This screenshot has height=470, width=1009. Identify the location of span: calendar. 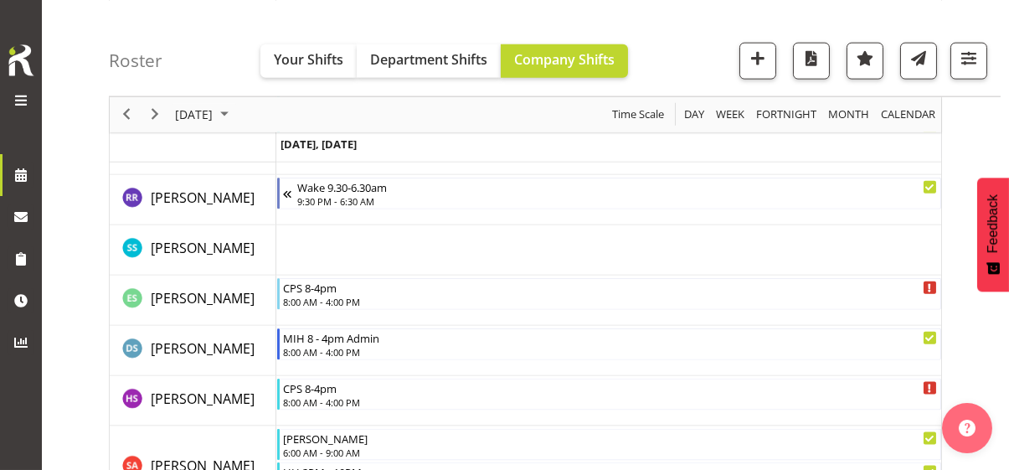
(908, 114).